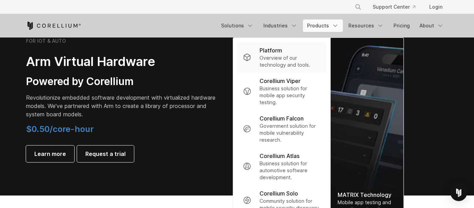 The image size is (474, 208). What do you see at coordinates (105, 154) in the screenshot?
I see `span: Request a trial` at bounding box center [105, 154].